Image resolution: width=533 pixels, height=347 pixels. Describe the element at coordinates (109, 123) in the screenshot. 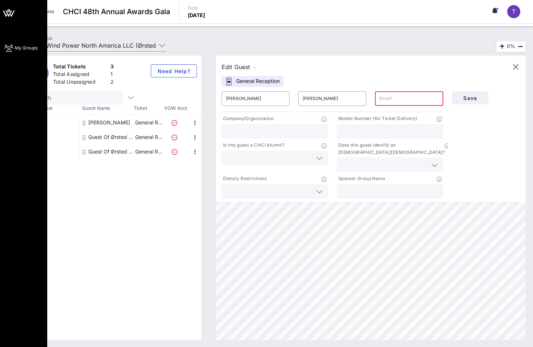

I see `div: Katherine Lee` at that location.